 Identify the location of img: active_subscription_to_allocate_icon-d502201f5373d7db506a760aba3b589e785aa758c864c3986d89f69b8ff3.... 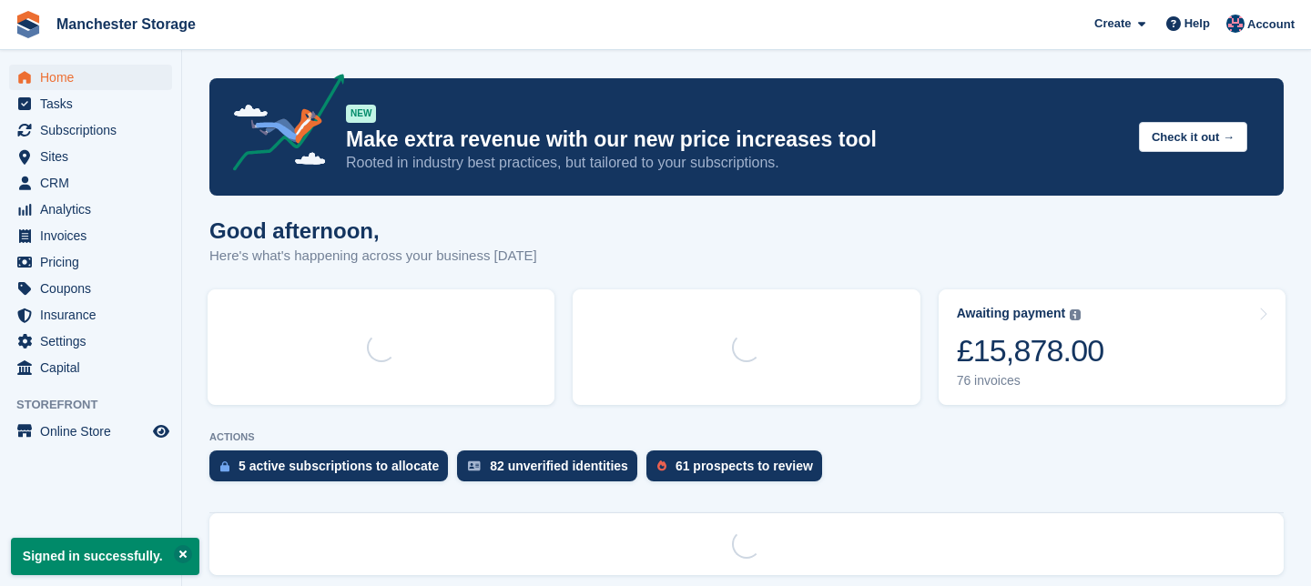
(225, 466).